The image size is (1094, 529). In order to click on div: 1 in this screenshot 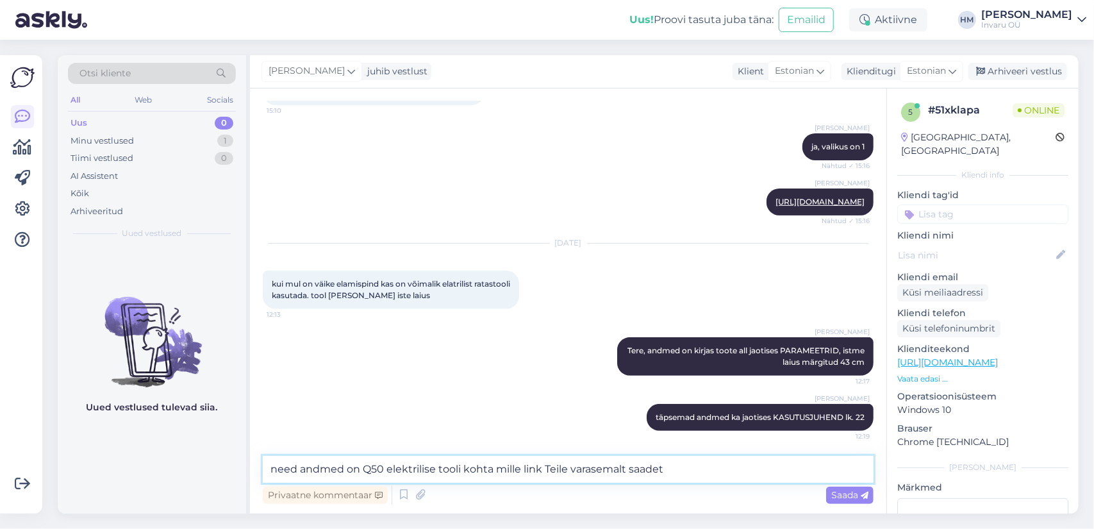, I will do `click(225, 141)`.